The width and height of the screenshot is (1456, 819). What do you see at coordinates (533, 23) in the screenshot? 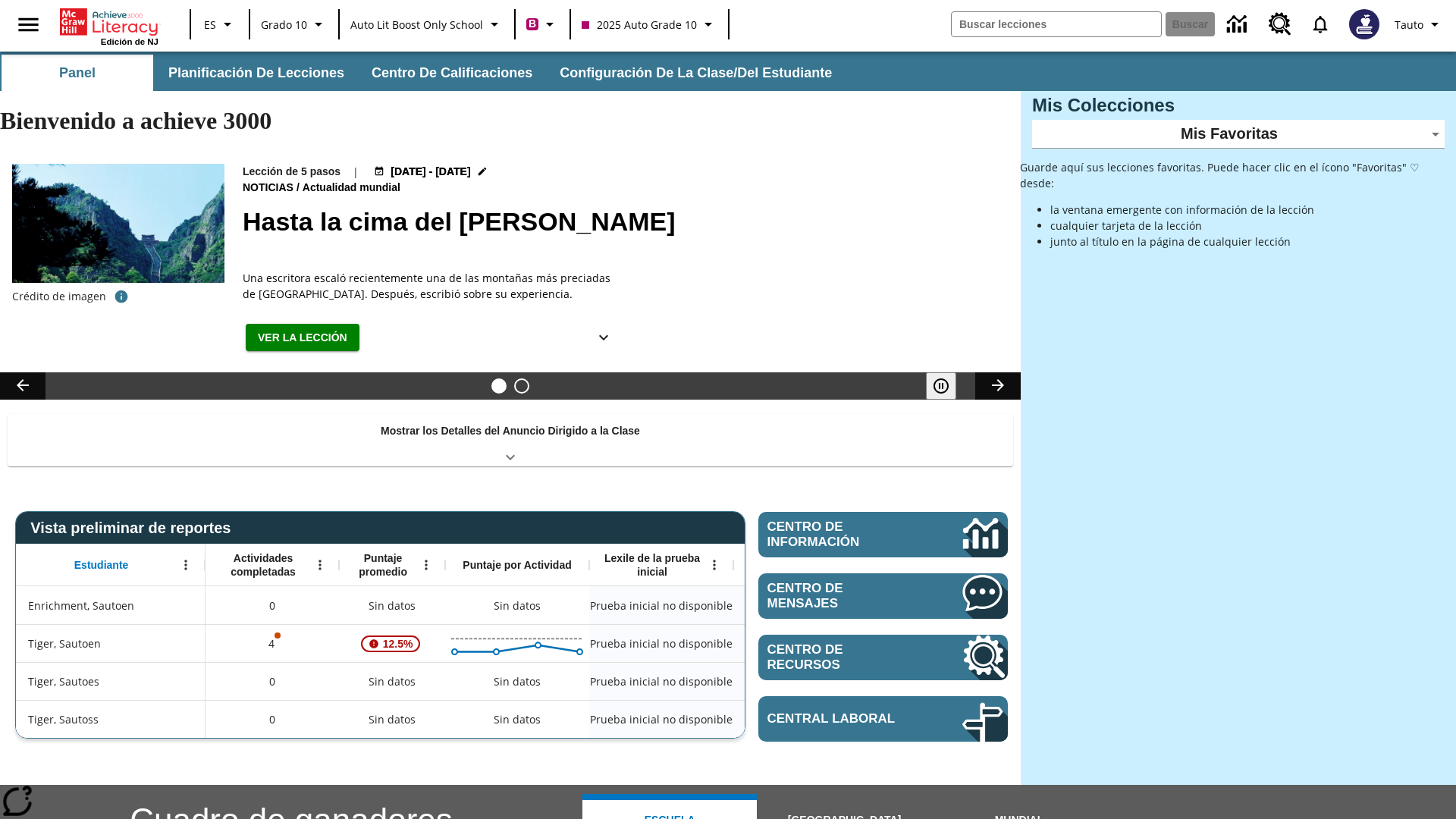
I see `span: B` at bounding box center [533, 23].